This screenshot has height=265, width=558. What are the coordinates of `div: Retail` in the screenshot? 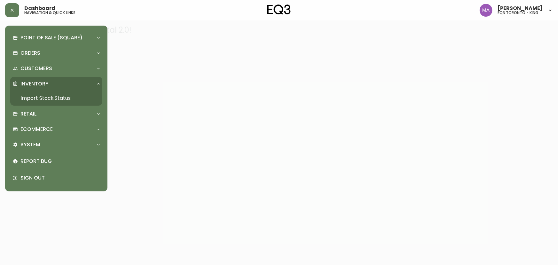 It's located at (56, 114).